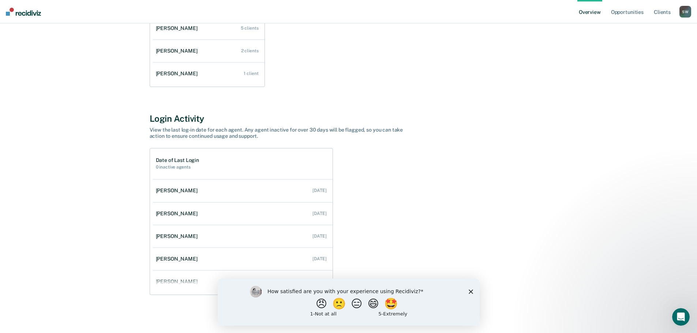 The image size is (697, 333). What do you see at coordinates (253, 13) in the screenshot?
I see `div: Close survey` at bounding box center [253, 13].